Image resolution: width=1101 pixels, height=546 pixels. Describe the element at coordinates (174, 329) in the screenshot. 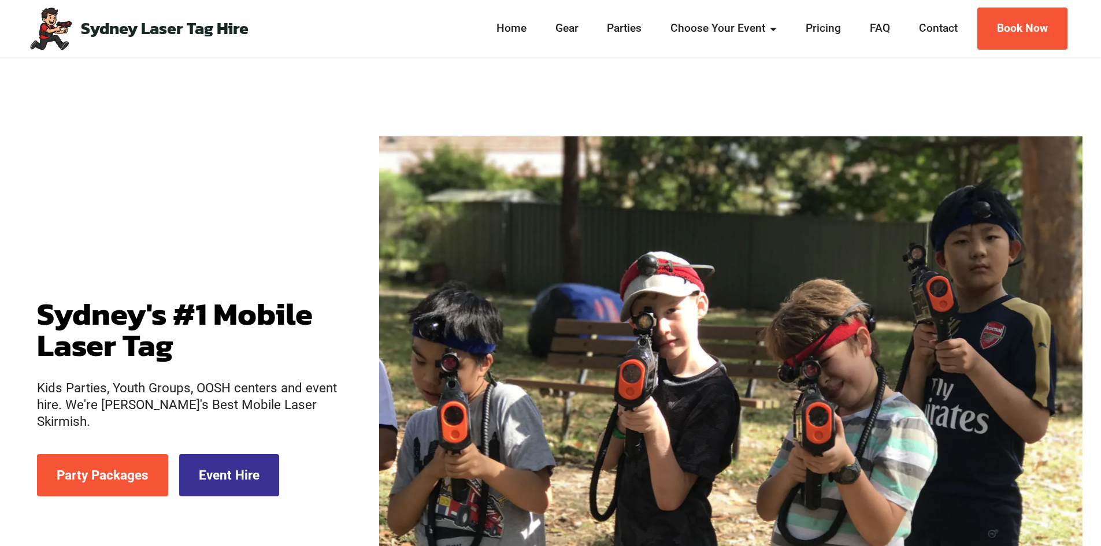

I see `strong: Sydney's #1 Mobile Laser Tag` at that location.